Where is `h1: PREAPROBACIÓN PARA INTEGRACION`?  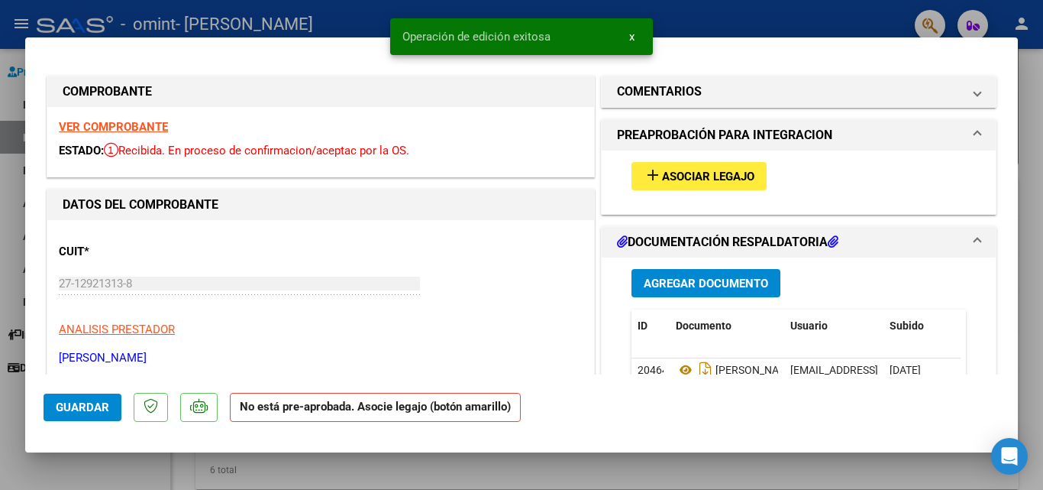
h1: PREAPROBACIÓN PARA INTEGRACION is located at coordinates (725, 135).